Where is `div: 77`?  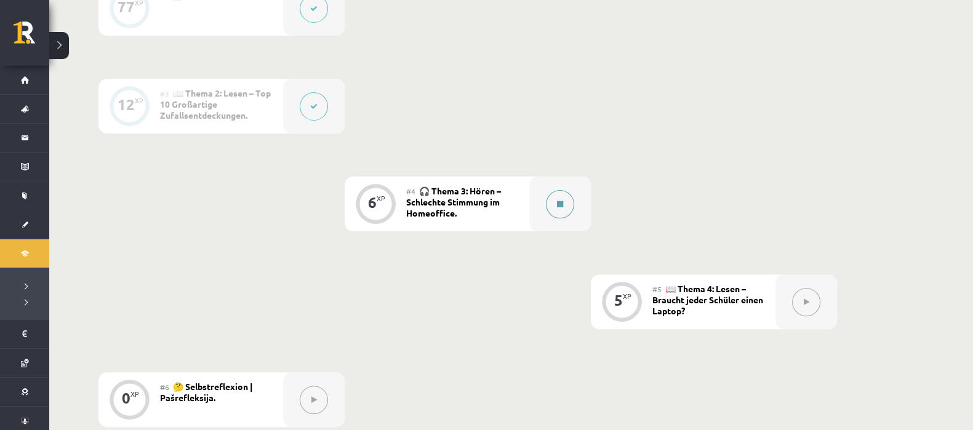
div: 77 is located at coordinates (126, 7).